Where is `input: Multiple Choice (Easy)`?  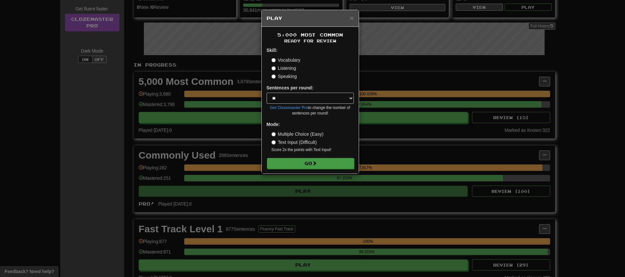 input: Multiple Choice (Easy) is located at coordinates (274, 134).